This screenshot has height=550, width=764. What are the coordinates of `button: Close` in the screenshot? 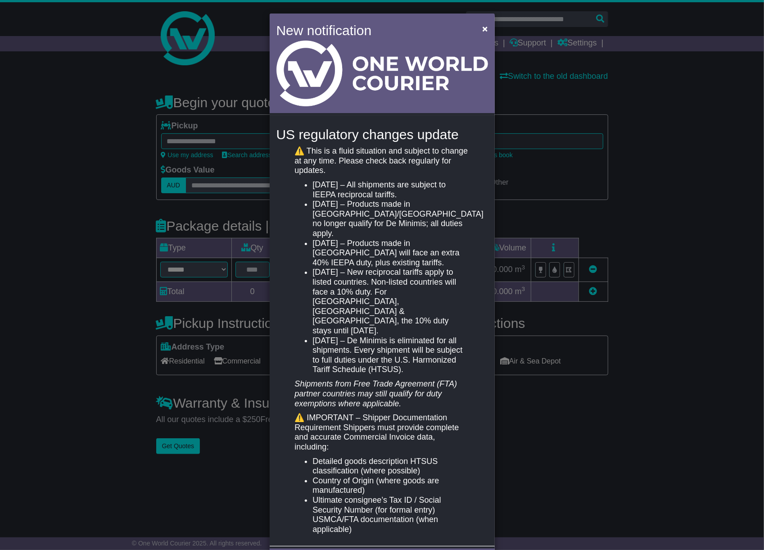 It's located at (485, 28).